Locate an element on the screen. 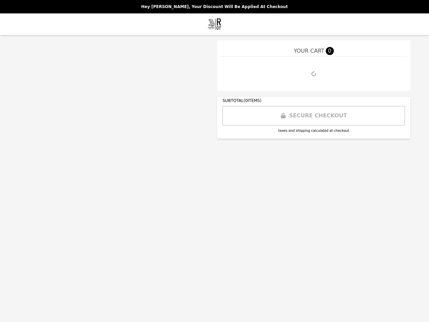 The image size is (429, 322). div: taxes and shipping calculated at checkout is located at coordinates (314, 130).